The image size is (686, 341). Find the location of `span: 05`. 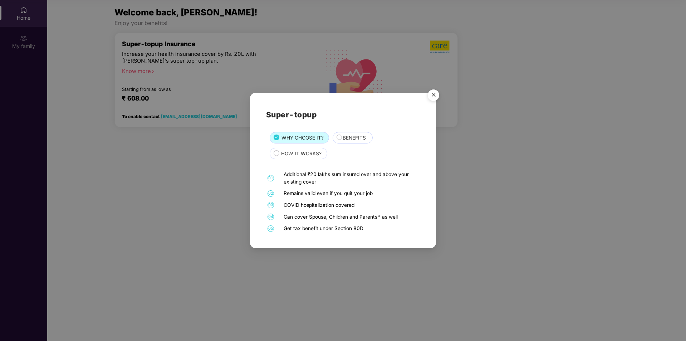

span: 05 is located at coordinates (271, 228).